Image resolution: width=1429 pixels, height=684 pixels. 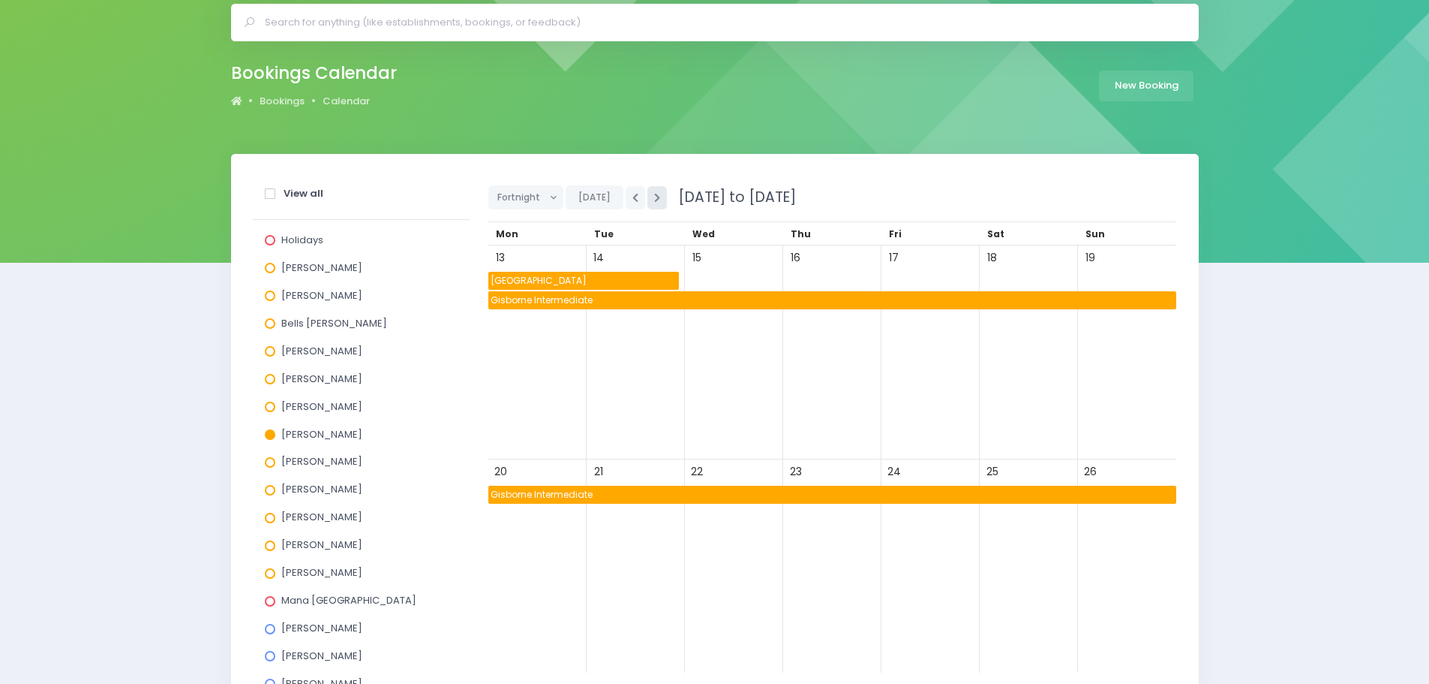 I want to click on a: New Booking, so click(x=1146, y=86).